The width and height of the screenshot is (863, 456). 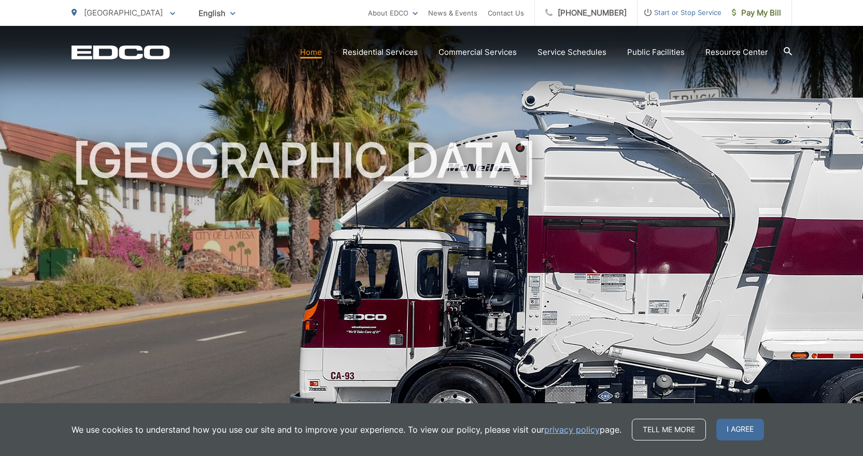 What do you see at coordinates (736, 52) in the screenshot?
I see `a: Resource Center` at bounding box center [736, 52].